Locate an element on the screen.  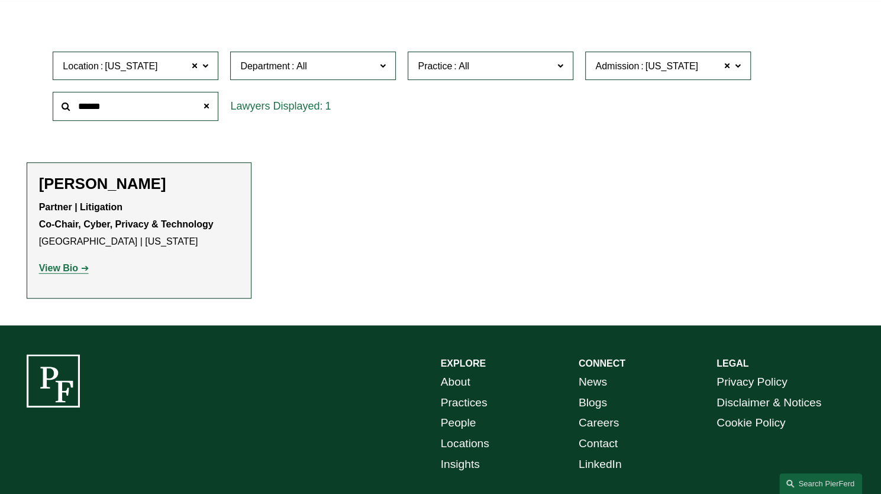
span: Location is located at coordinates (80, 66).